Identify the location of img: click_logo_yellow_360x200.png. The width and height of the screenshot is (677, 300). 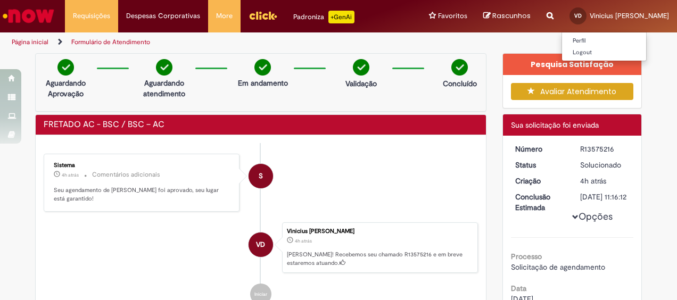
(263, 15).